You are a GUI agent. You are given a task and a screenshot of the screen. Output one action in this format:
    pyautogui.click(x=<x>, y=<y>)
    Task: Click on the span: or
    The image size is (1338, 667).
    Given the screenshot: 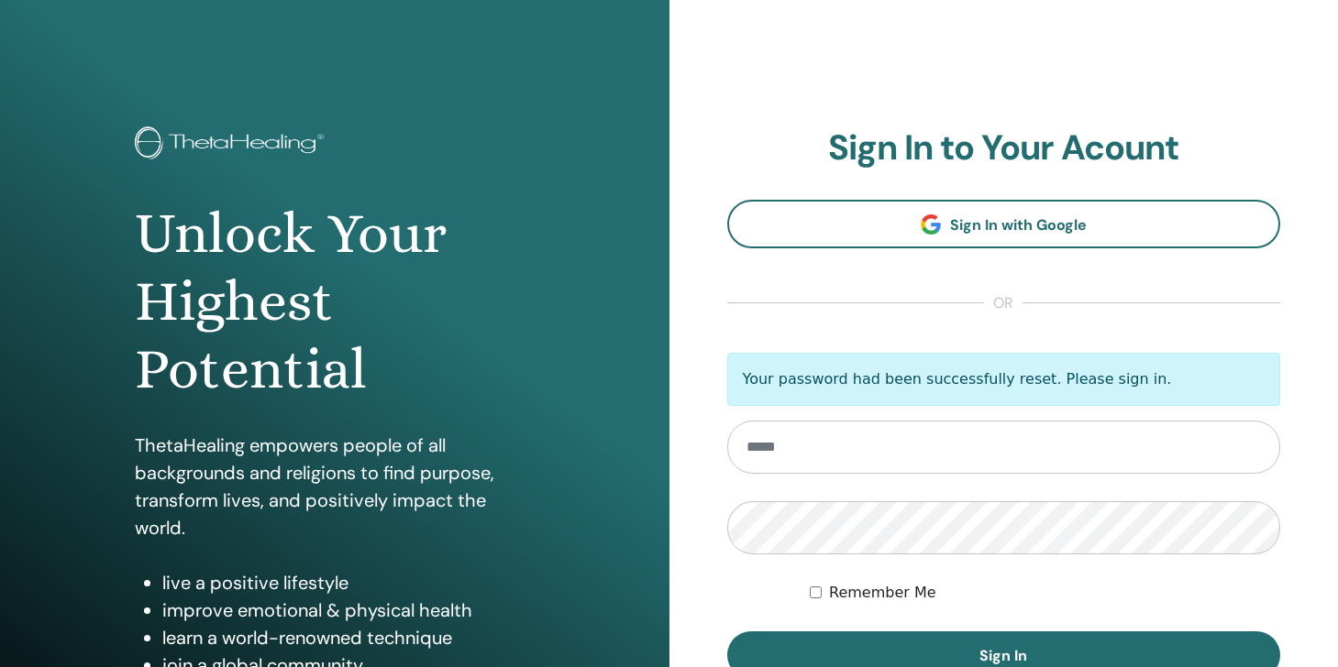 What is the action you would take?
    pyautogui.click(x=1003, y=303)
    